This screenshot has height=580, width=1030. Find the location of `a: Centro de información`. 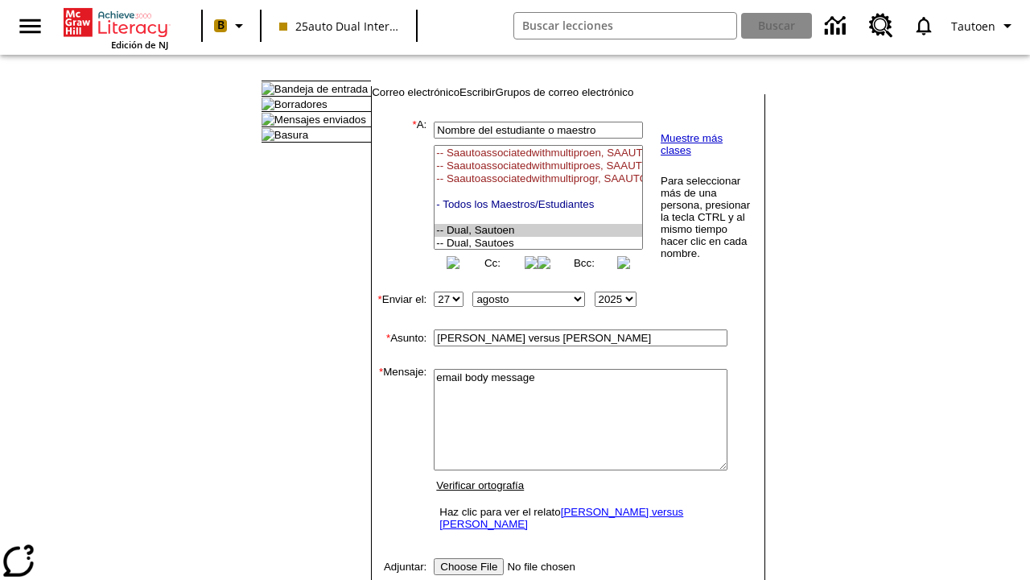

a: Centro de información is located at coordinates (837, 26).